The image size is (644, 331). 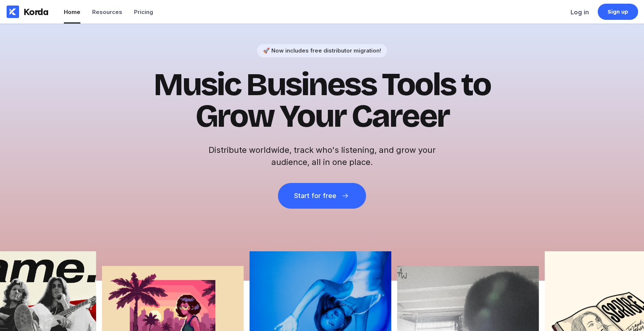 I want to click on a: Sign up, so click(x=618, y=12).